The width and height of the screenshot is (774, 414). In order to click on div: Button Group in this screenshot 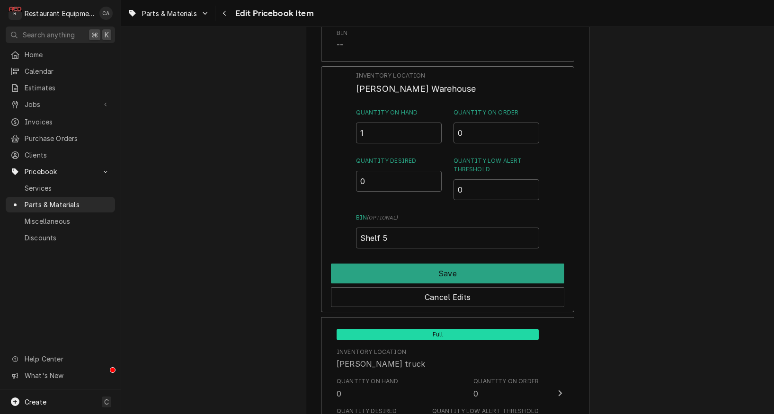, I will do `click(447, 284)`.